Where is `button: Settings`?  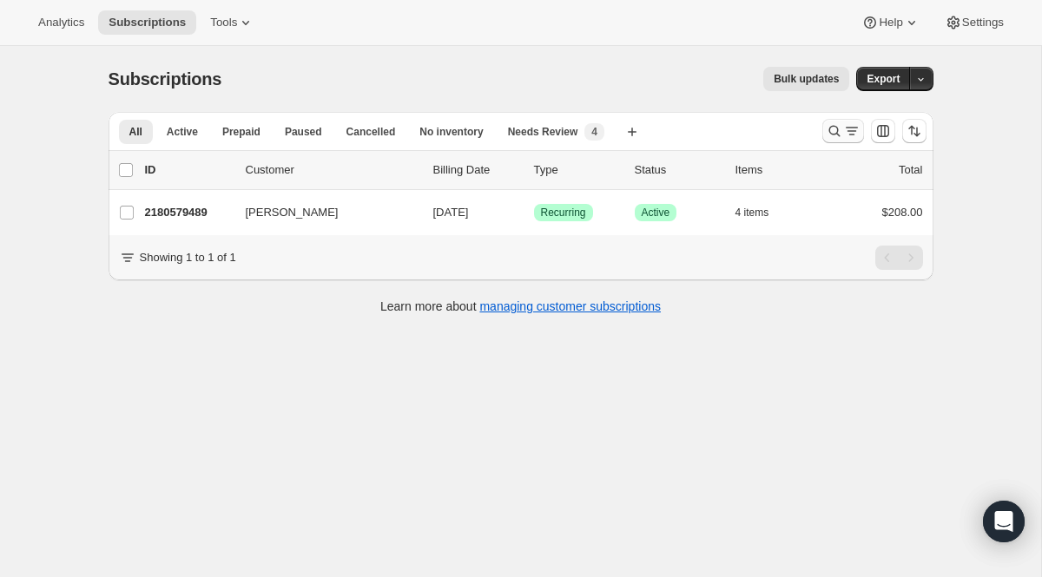 button: Settings is located at coordinates (974, 23).